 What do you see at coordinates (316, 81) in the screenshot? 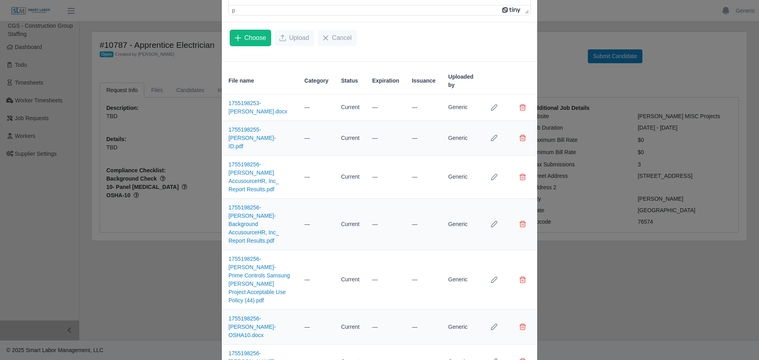
I see `span: Category` at bounding box center [316, 81].